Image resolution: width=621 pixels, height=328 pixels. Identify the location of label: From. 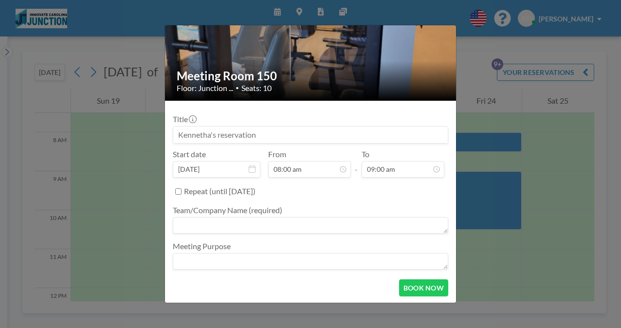
(277, 154).